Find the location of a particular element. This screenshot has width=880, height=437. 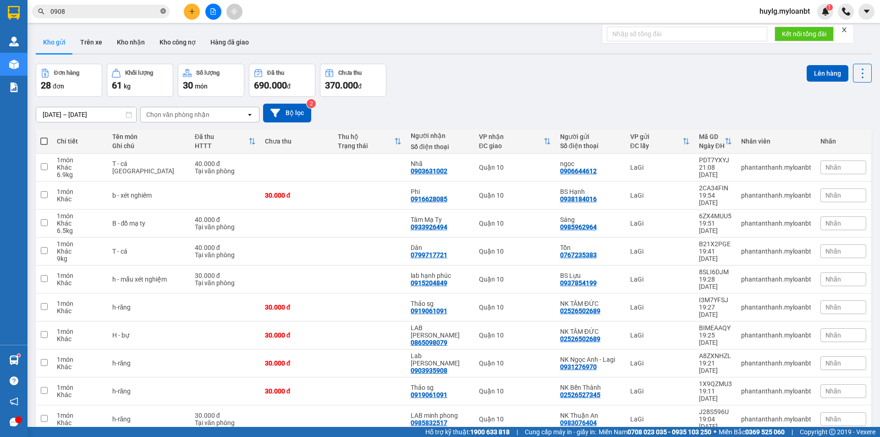

span: 1 is located at coordinates (830, 7).